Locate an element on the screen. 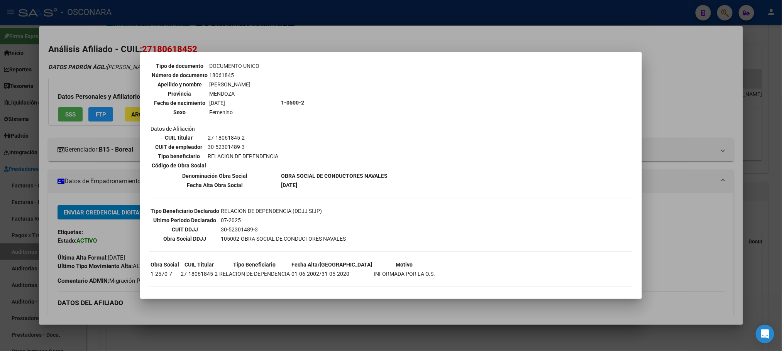 The width and height of the screenshot is (782, 351). th: Sexo is located at coordinates (179, 112).